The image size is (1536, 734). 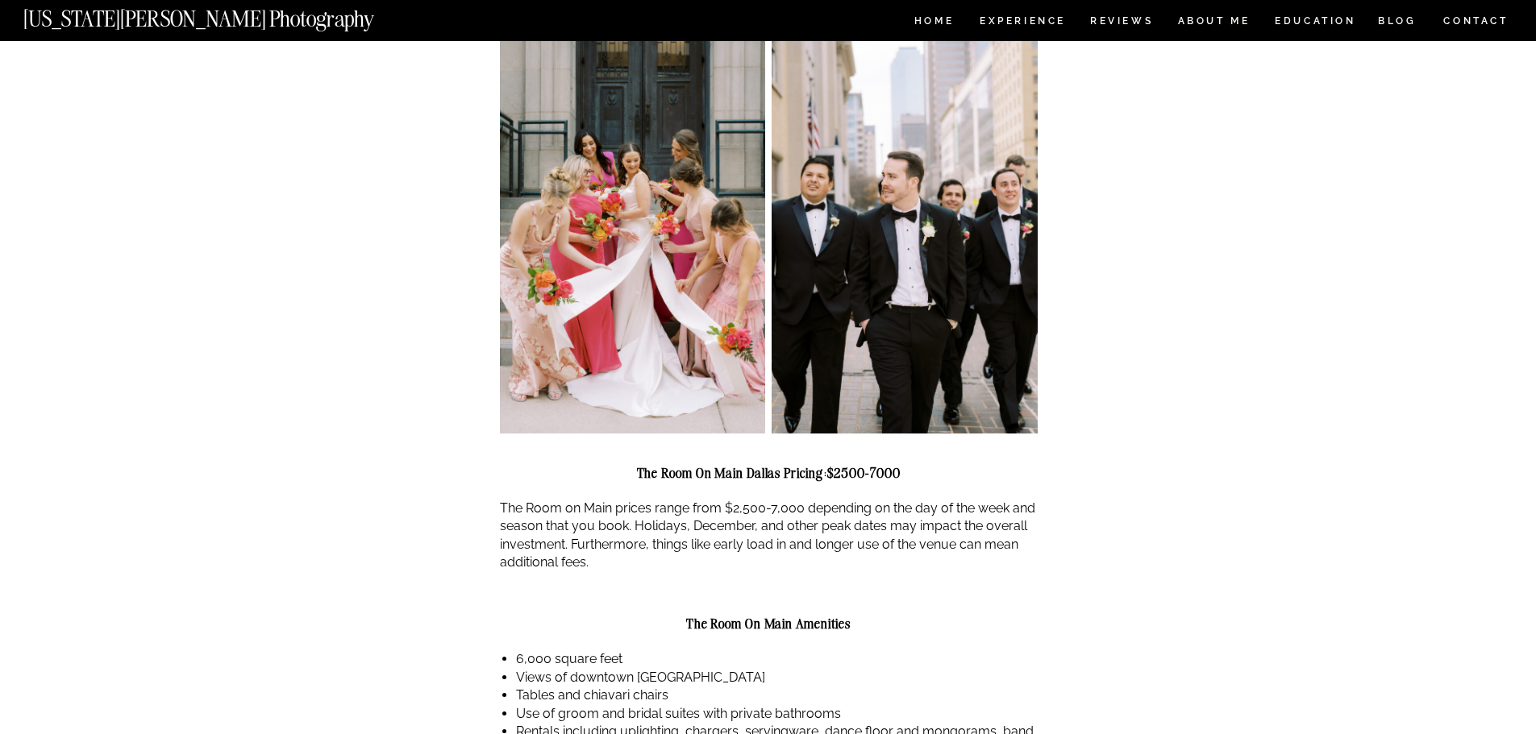 I want to click on strong: $2500-7000, so click(x=863, y=473).